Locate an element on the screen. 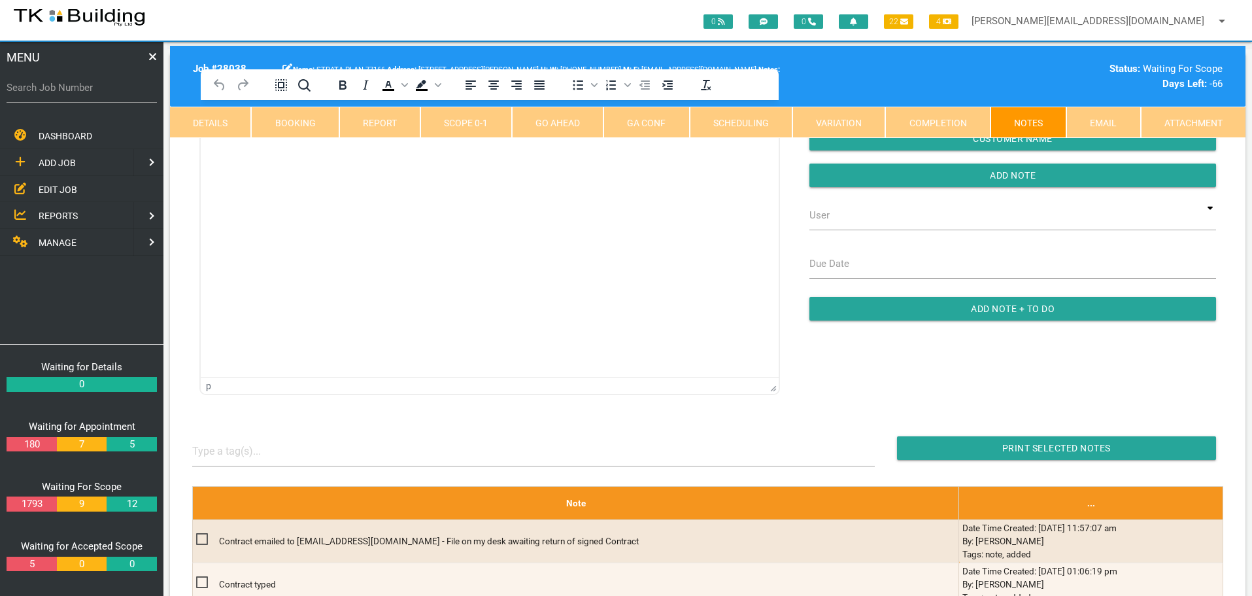  a: 180 is located at coordinates (31, 444).